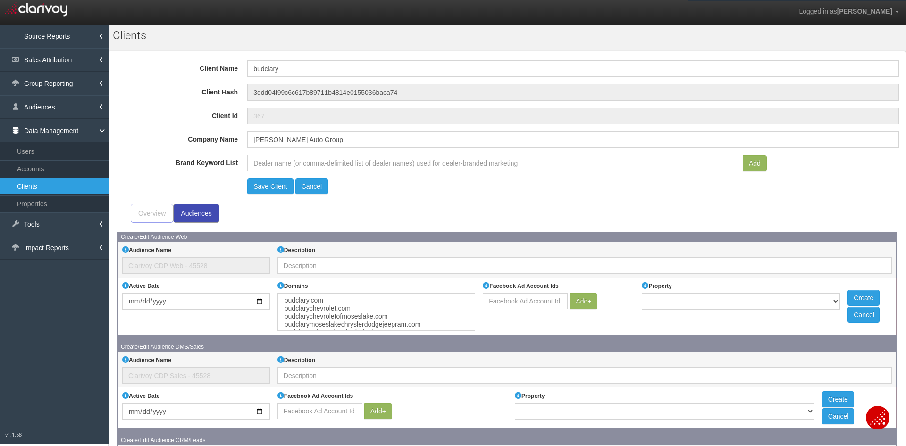  Describe the element at coordinates (507, 440) in the screenshot. I see `td: Create/Edit Audience CRM/Leads` at that location.